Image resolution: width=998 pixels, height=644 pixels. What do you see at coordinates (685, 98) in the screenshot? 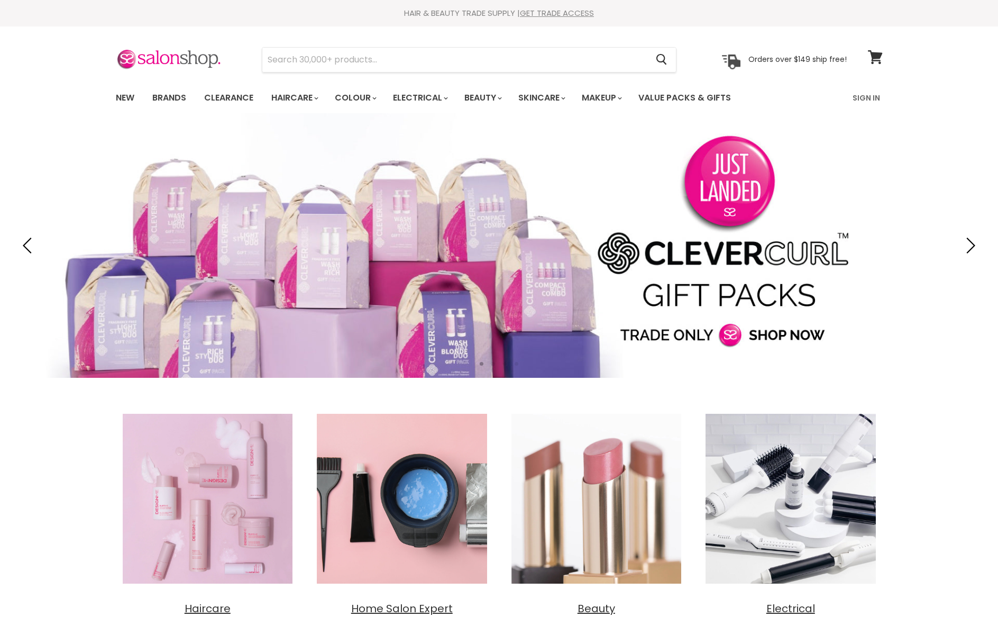
I see `a: Value Packs & Gifts` at bounding box center [685, 98].